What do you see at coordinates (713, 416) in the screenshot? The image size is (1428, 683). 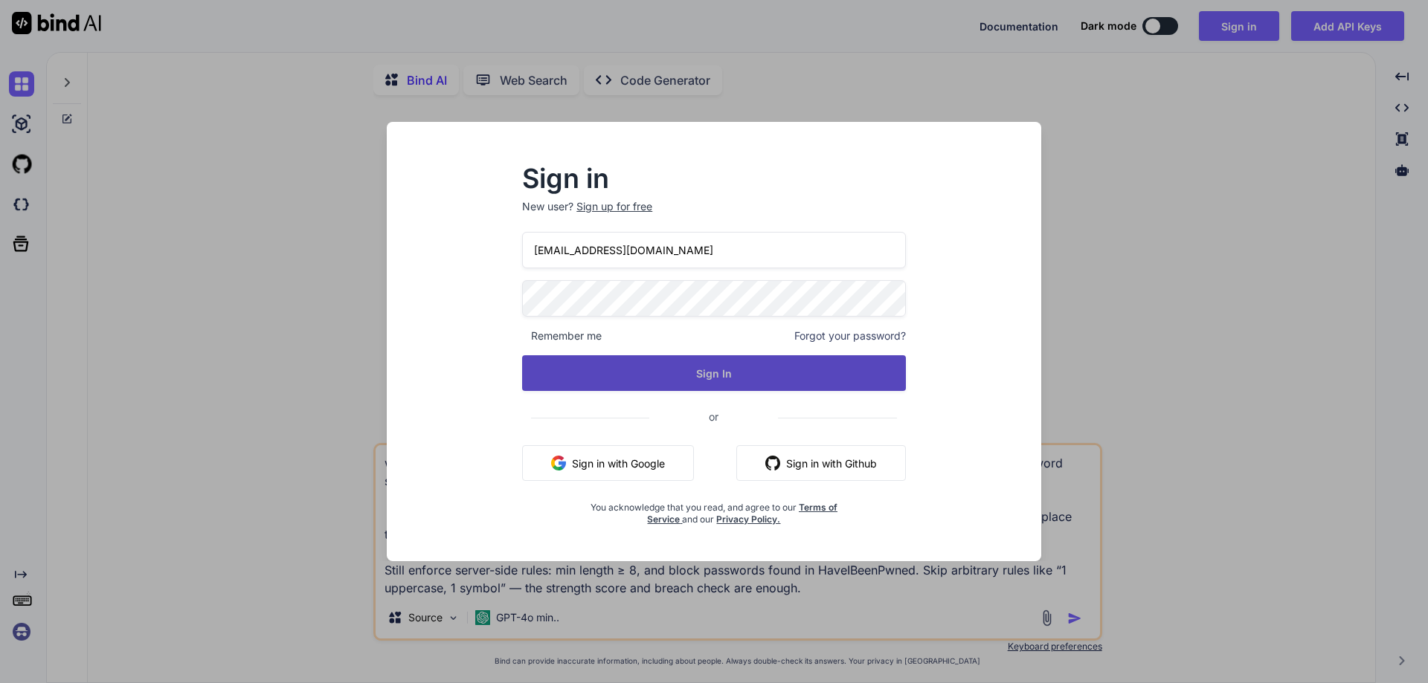 I see `span: or` at bounding box center [713, 416].